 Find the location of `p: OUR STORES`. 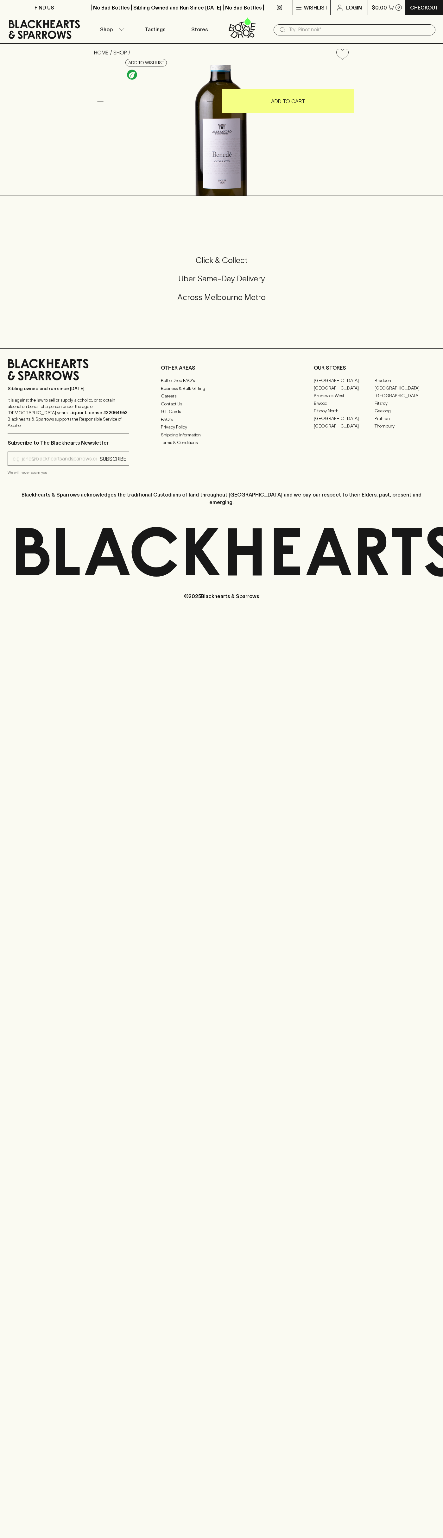

p: OUR STORES is located at coordinates (374, 368).